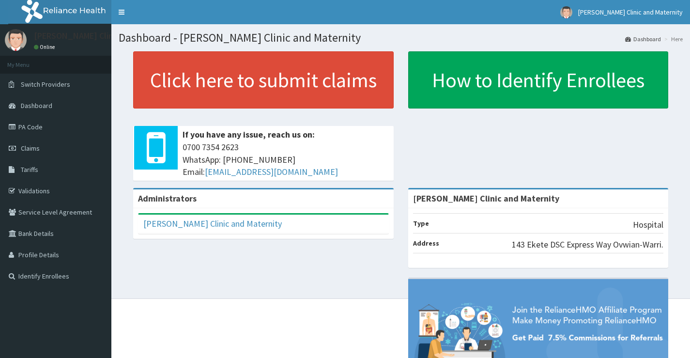 This screenshot has width=690, height=358. Describe the element at coordinates (46, 47) in the screenshot. I see `a: Online` at that location.